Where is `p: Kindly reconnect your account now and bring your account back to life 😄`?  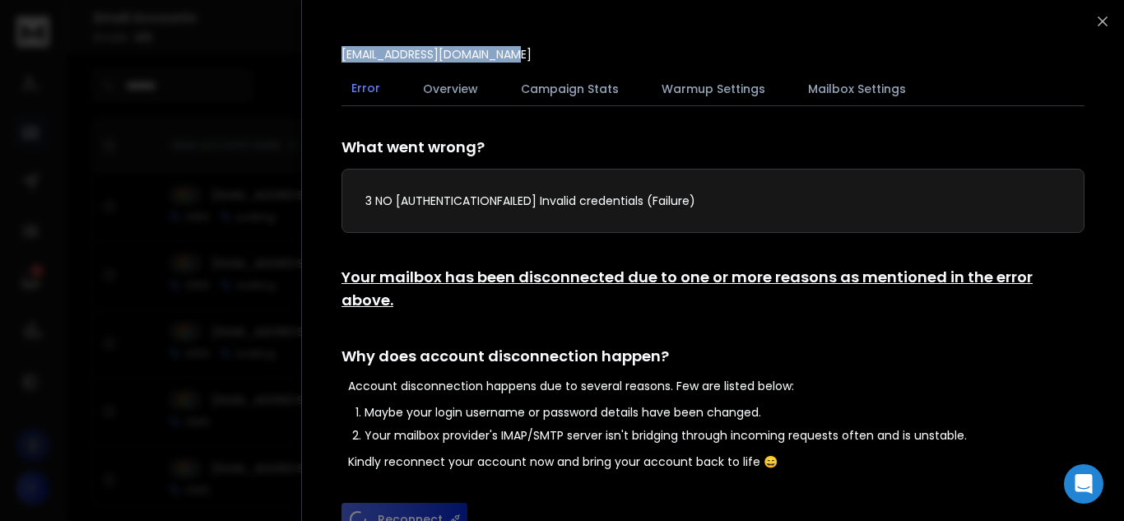
p: Kindly reconnect your account now and bring your account back to life 😄 is located at coordinates (716, 461).